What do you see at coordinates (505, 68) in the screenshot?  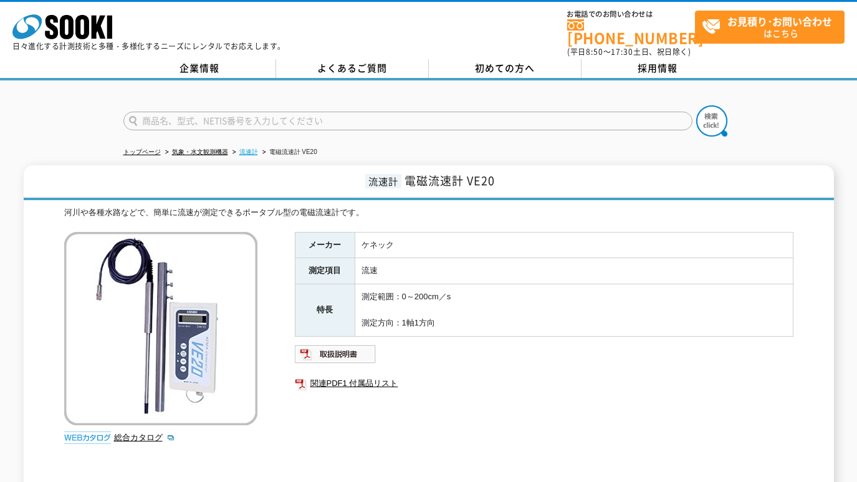 I see `span: 初めての方へ` at bounding box center [505, 68].